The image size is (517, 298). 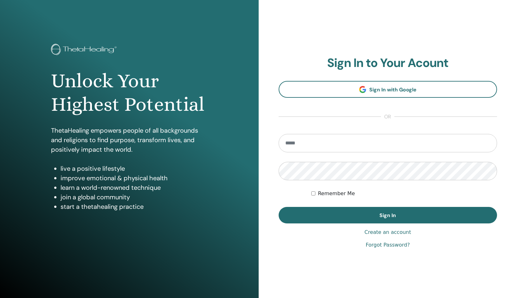 I want to click on li: live a positive lifestyle, so click(x=134, y=168).